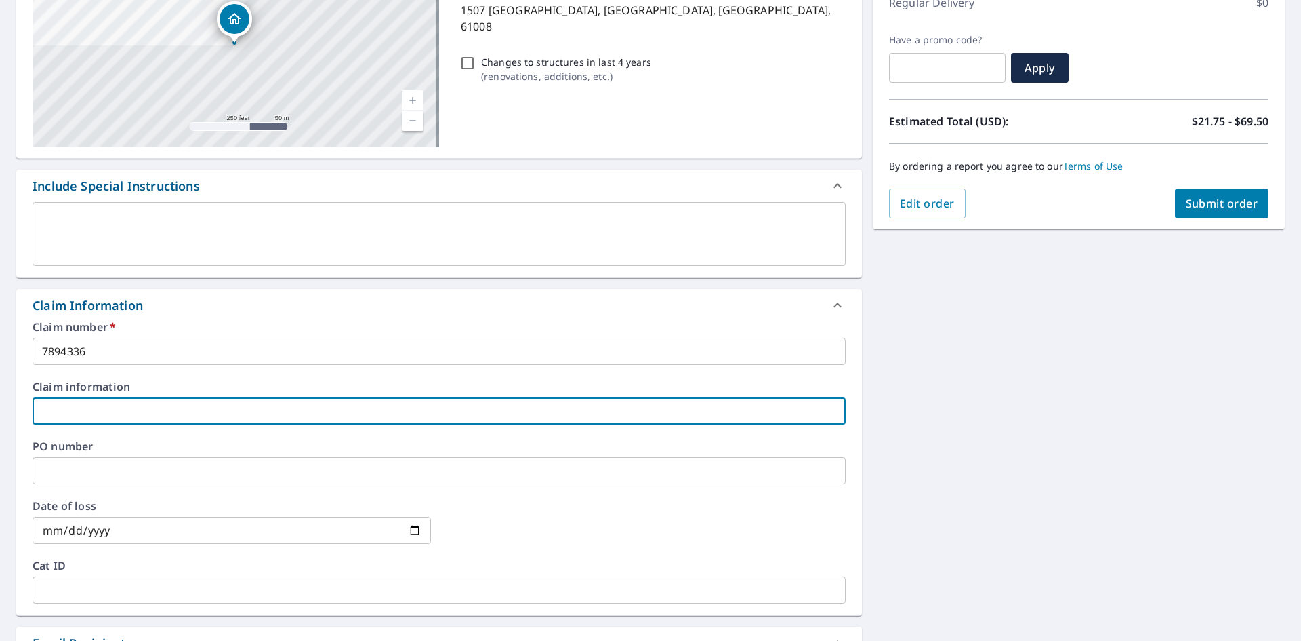 The height and width of the screenshot is (641, 1301). Describe the element at coordinates (1222, 203) in the screenshot. I see `button: Submit order` at that location.